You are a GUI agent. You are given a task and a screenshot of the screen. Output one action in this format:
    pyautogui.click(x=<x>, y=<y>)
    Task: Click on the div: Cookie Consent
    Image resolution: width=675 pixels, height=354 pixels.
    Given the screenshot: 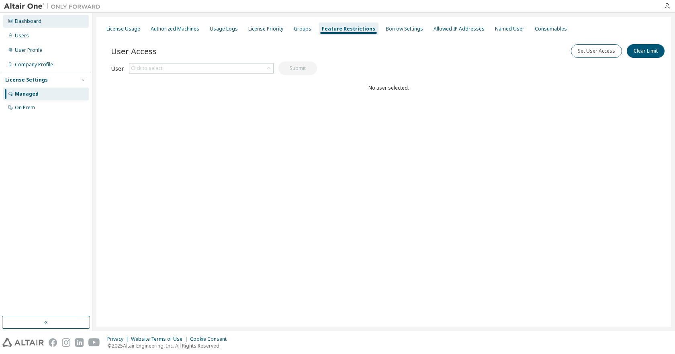 What is the action you would take?
    pyautogui.click(x=210, y=339)
    